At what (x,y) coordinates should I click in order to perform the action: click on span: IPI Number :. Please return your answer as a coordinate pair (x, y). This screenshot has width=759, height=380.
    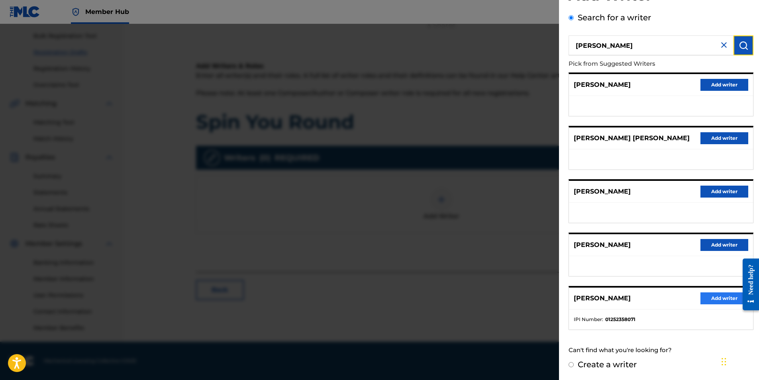
    Looking at the image, I should click on (589, 320).